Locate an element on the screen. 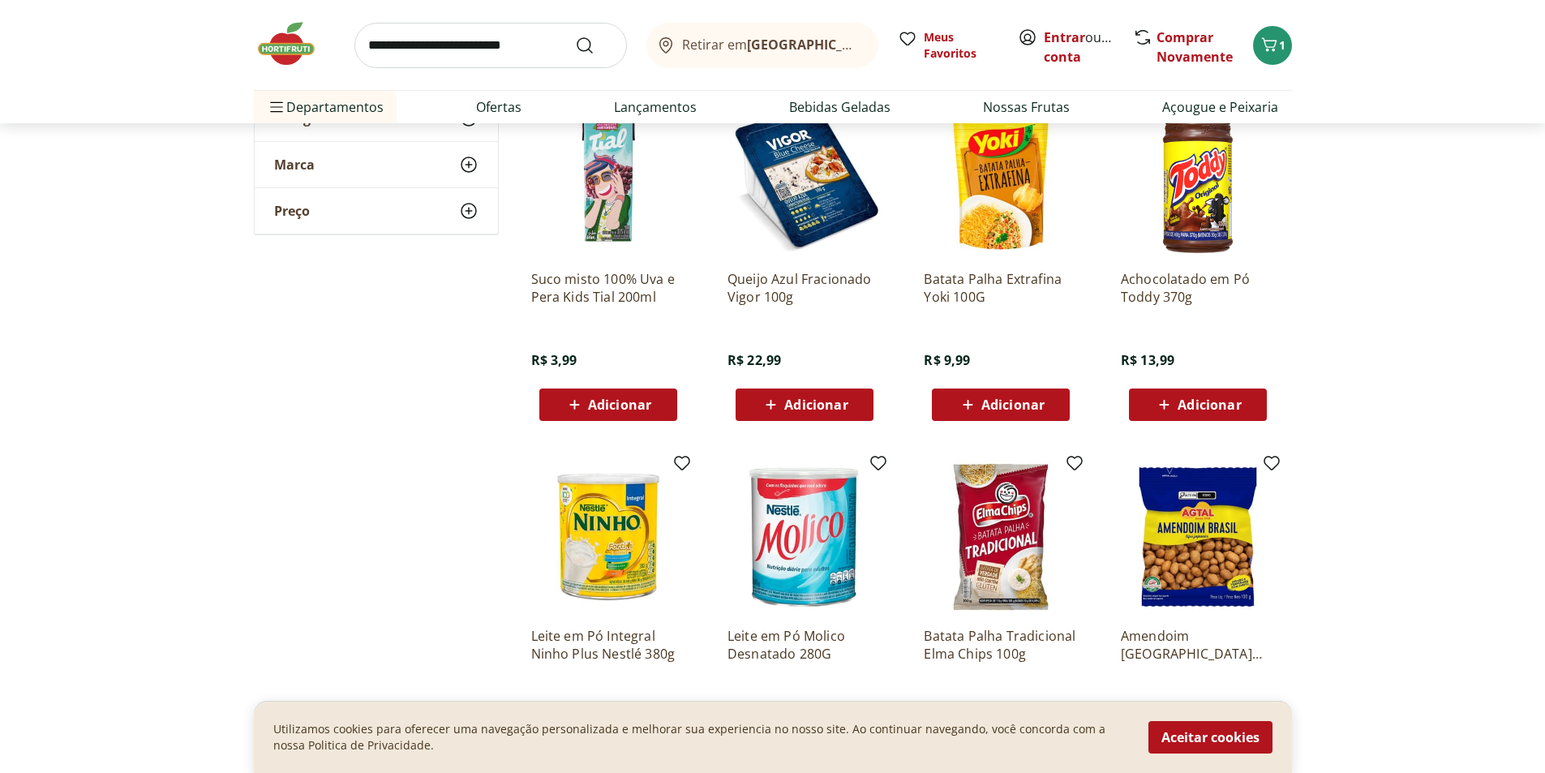 The width and height of the screenshot is (1545, 773). img: Leite em Pó Integral Ninho Plus Nestlé 380g is located at coordinates (608, 537).